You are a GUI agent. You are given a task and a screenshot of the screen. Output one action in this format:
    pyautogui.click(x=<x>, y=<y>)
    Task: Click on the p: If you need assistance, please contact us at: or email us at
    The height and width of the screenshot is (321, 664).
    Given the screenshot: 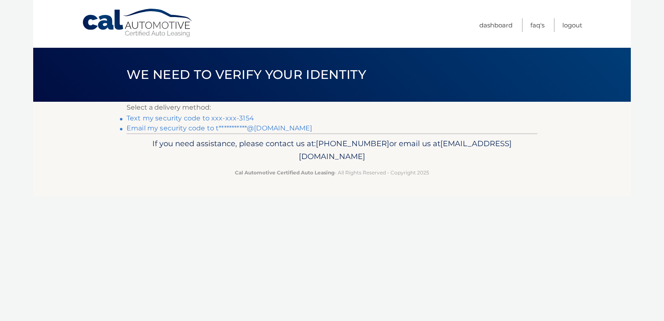 What is the action you would take?
    pyautogui.click(x=332, y=150)
    